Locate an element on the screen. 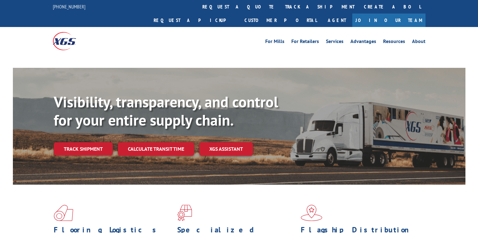 Image resolution: width=478 pixels, height=233 pixels. a: Advantages is located at coordinates (364, 42).